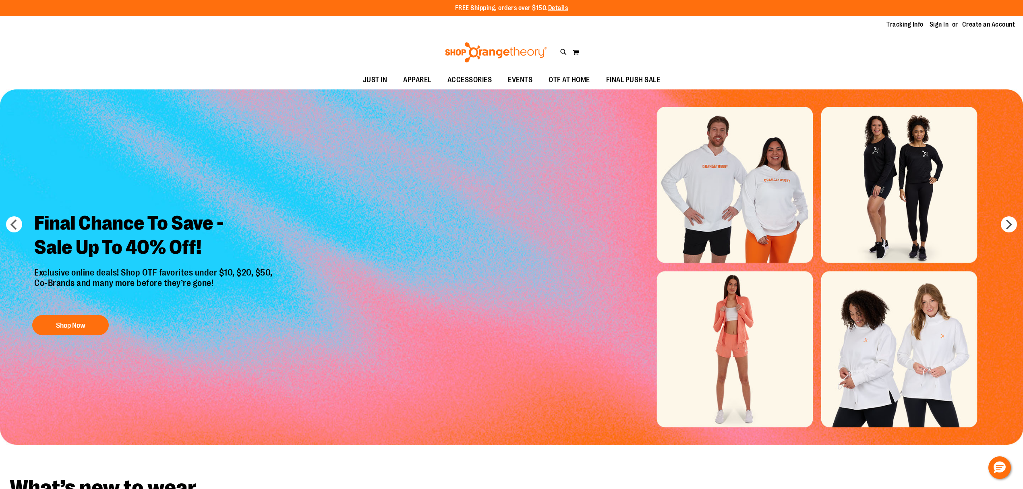 The height and width of the screenshot is (489, 1023). What do you see at coordinates (496, 52) in the screenshot?
I see `img: Shop Orangetheory` at bounding box center [496, 52].